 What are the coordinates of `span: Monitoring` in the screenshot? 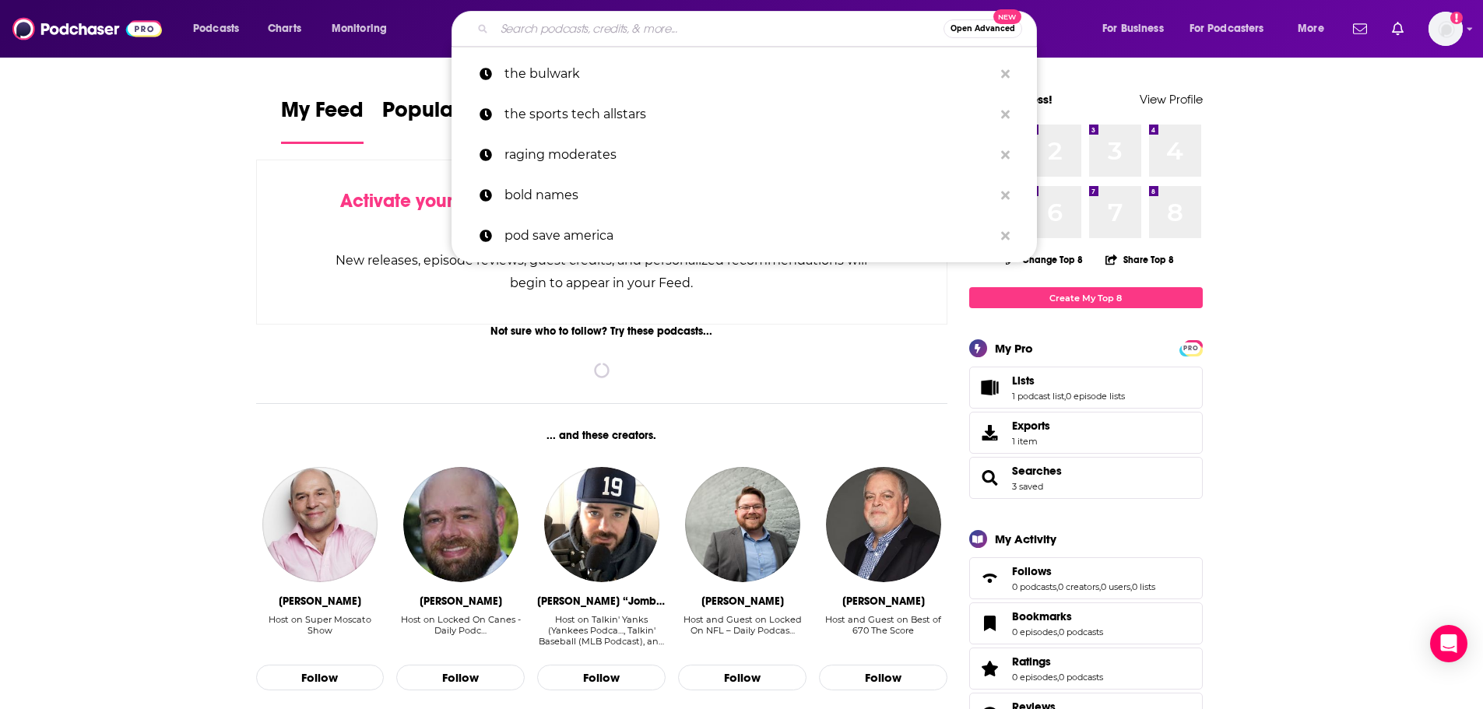 It's located at (359, 29).